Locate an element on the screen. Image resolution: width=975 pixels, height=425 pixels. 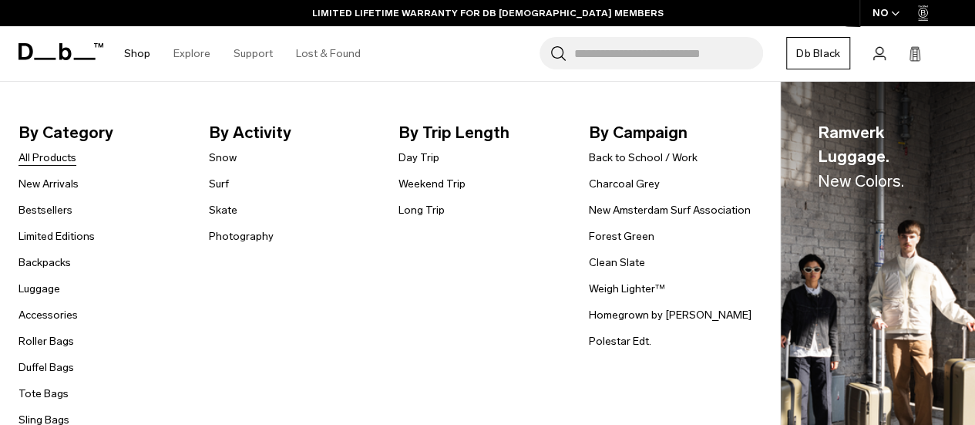
a: Accessories is located at coordinates (48, 315).